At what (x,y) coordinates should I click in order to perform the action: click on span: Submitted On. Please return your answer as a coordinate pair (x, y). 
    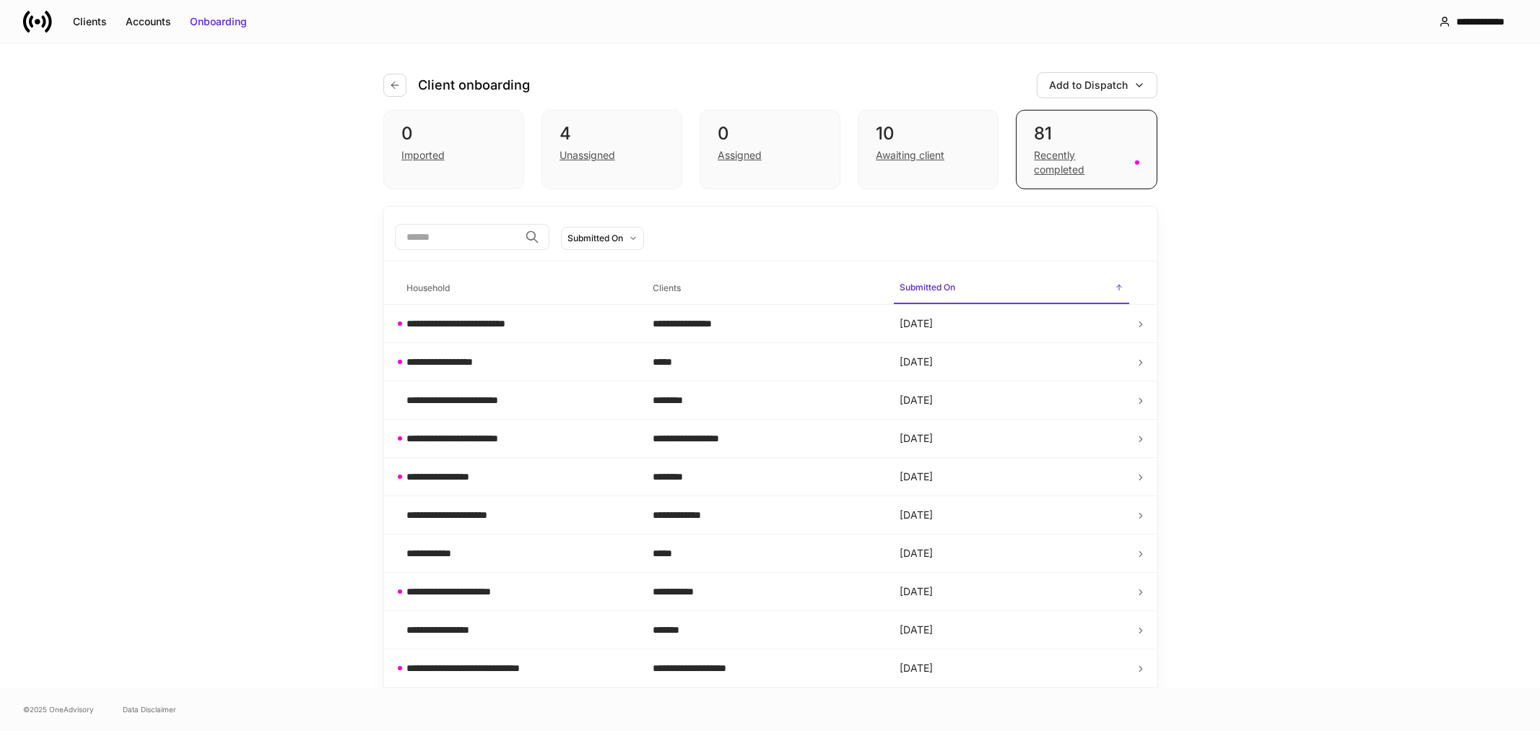
    Looking at the image, I should click on (1011, 288).